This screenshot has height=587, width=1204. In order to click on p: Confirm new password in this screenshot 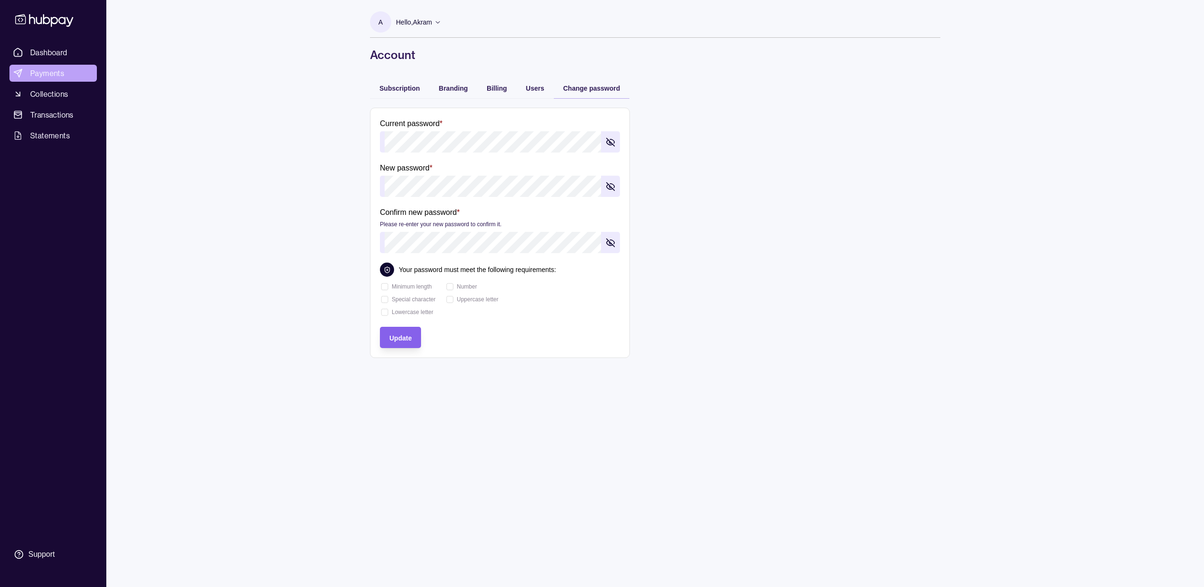, I will do `click(418, 212)`.